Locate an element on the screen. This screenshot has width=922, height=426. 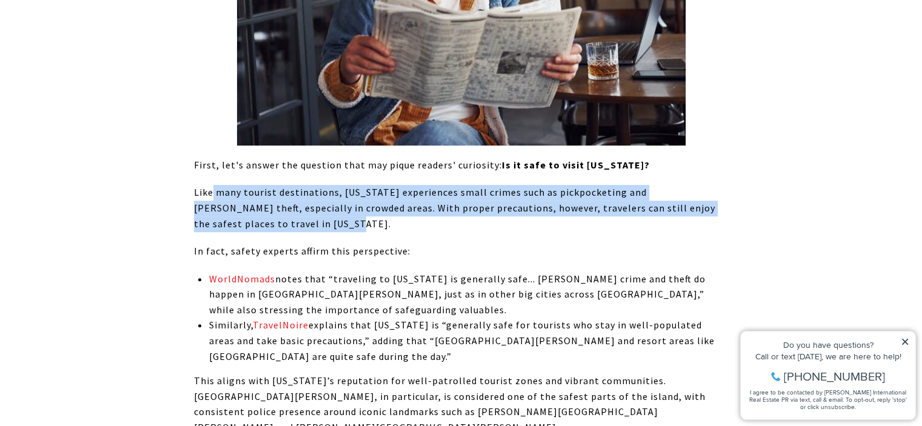
div: Do you have questions? is located at coordinates (94, 32).